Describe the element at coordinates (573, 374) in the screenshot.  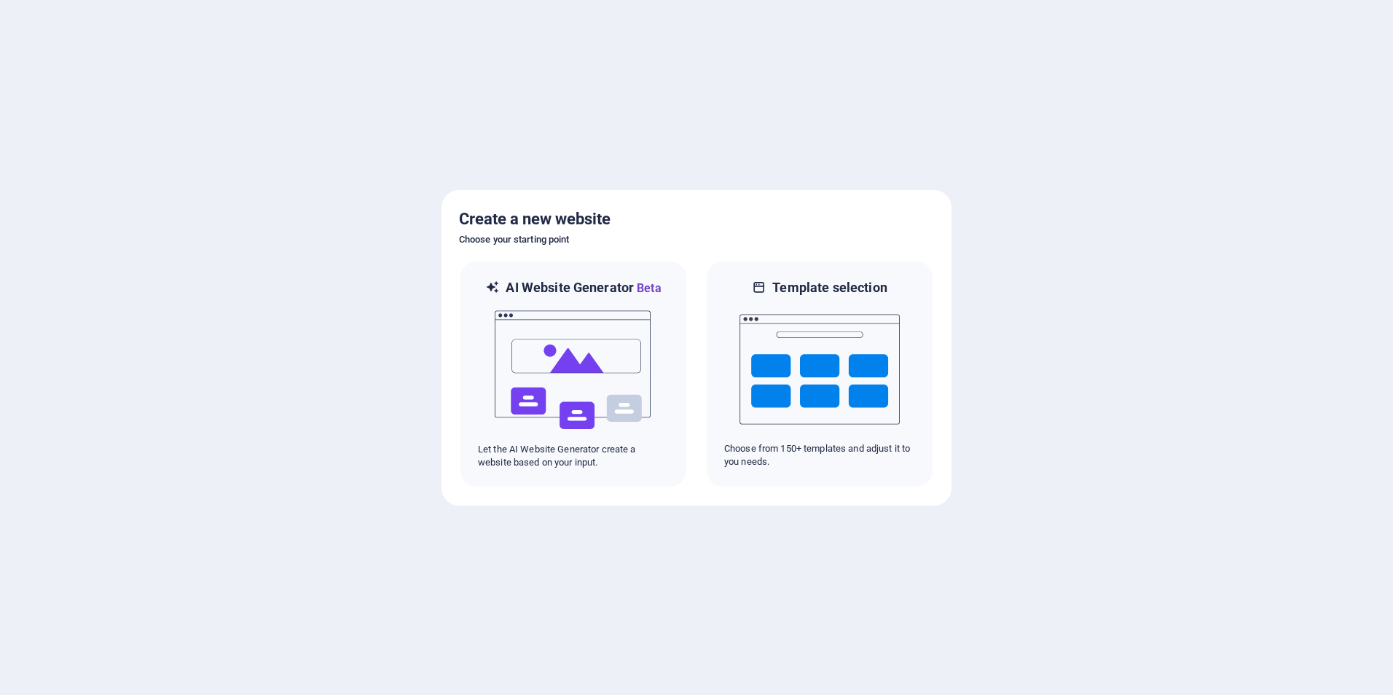
I see `div: AI Website GeneratorBetaaiLet the AI Website Generator create a website based on your input.` at that location.